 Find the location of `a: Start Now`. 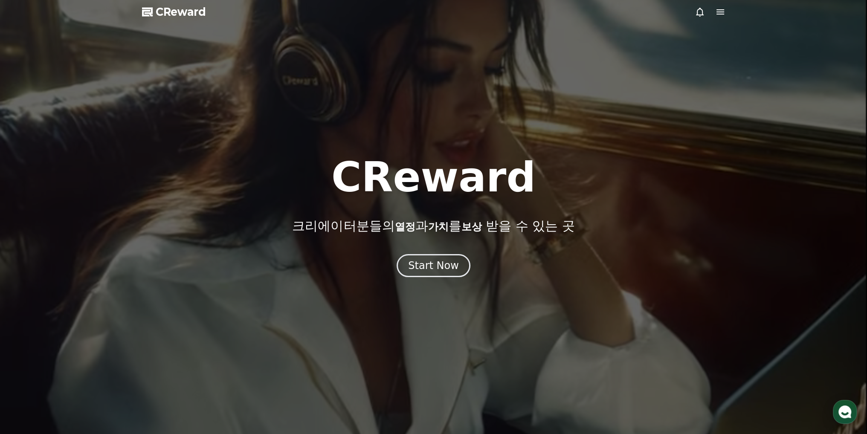

a: Start Now is located at coordinates (433, 266).